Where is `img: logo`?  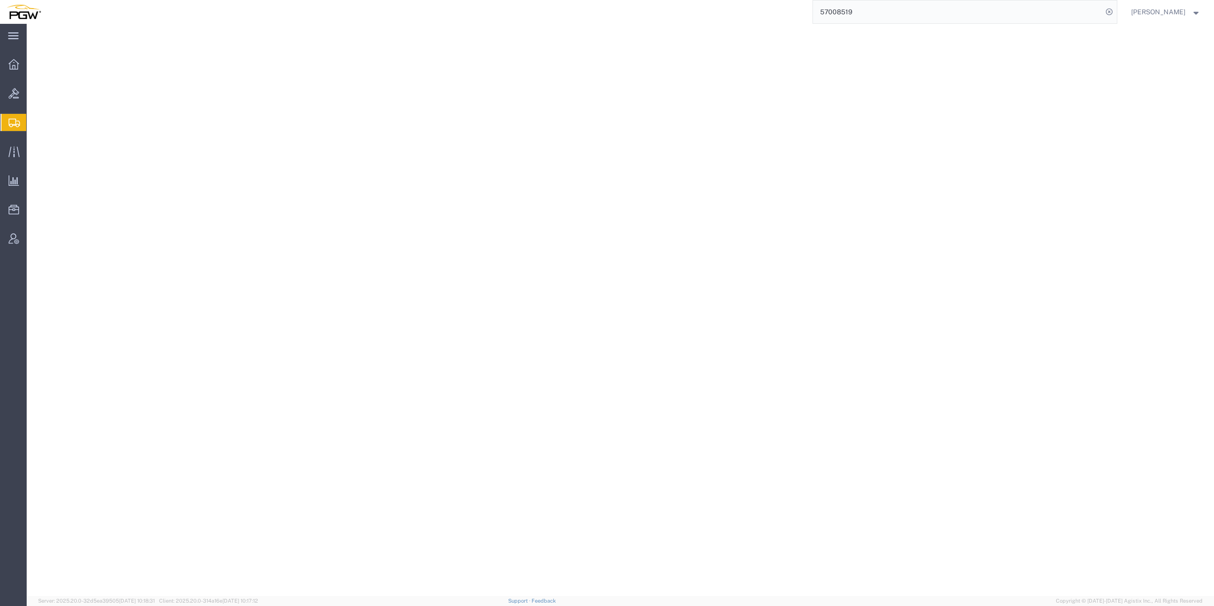 img: logo is located at coordinates (24, 12).